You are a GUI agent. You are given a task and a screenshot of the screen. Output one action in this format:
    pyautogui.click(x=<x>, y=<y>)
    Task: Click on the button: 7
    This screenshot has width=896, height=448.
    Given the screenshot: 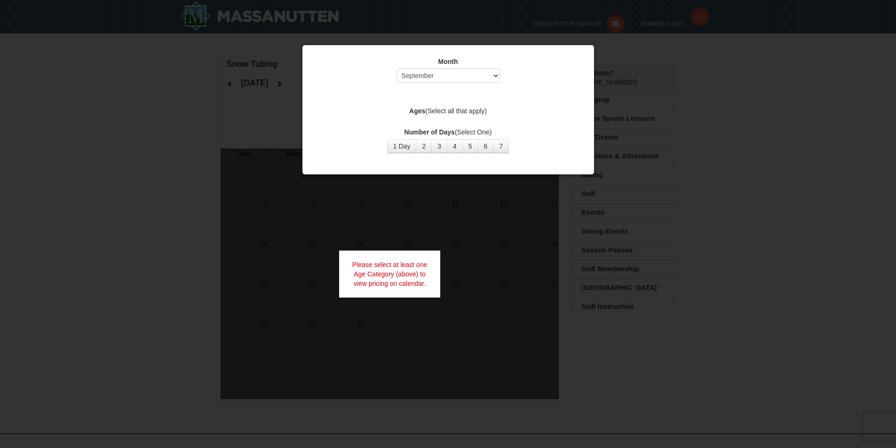 What is the action you would take?
    pyautogui.click(x=501, y=146)
    